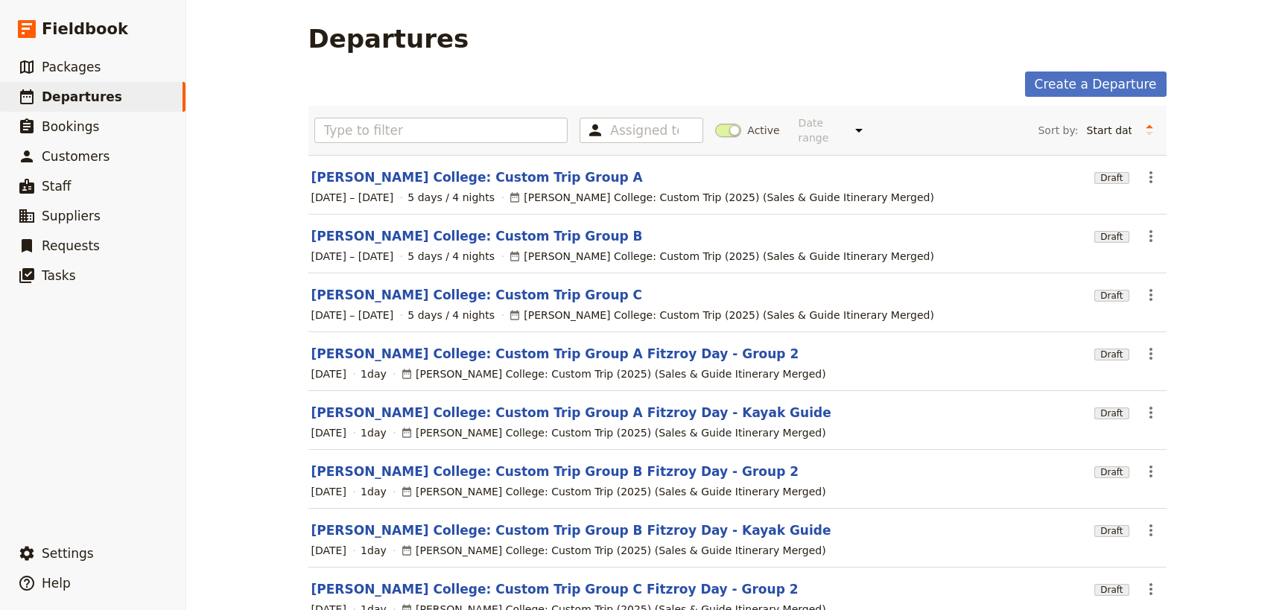 The image size is (1288, 610). What do you see at coordinates (1109, 130) in the screenshot?
I see `select: Sort by:` at bounding box center [1109, 130].